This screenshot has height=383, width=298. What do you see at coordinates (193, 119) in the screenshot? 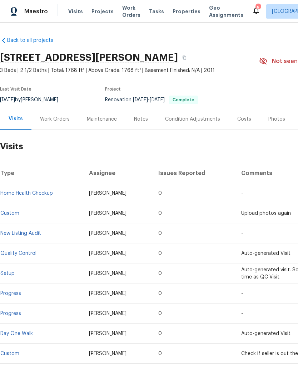
I see `div: Condition Adjustments` at bounding box center [193, 119].